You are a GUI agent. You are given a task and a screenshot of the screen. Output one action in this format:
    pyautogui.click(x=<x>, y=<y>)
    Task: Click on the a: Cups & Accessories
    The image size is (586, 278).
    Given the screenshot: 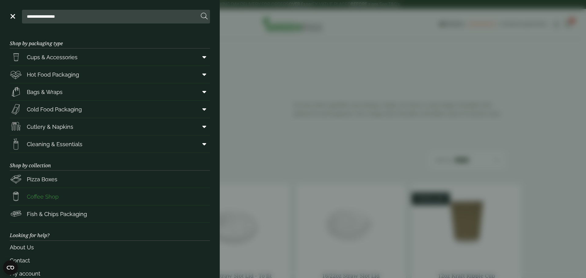 What is the action you would take?
    pyautogui.click(x=110, y=57)
    